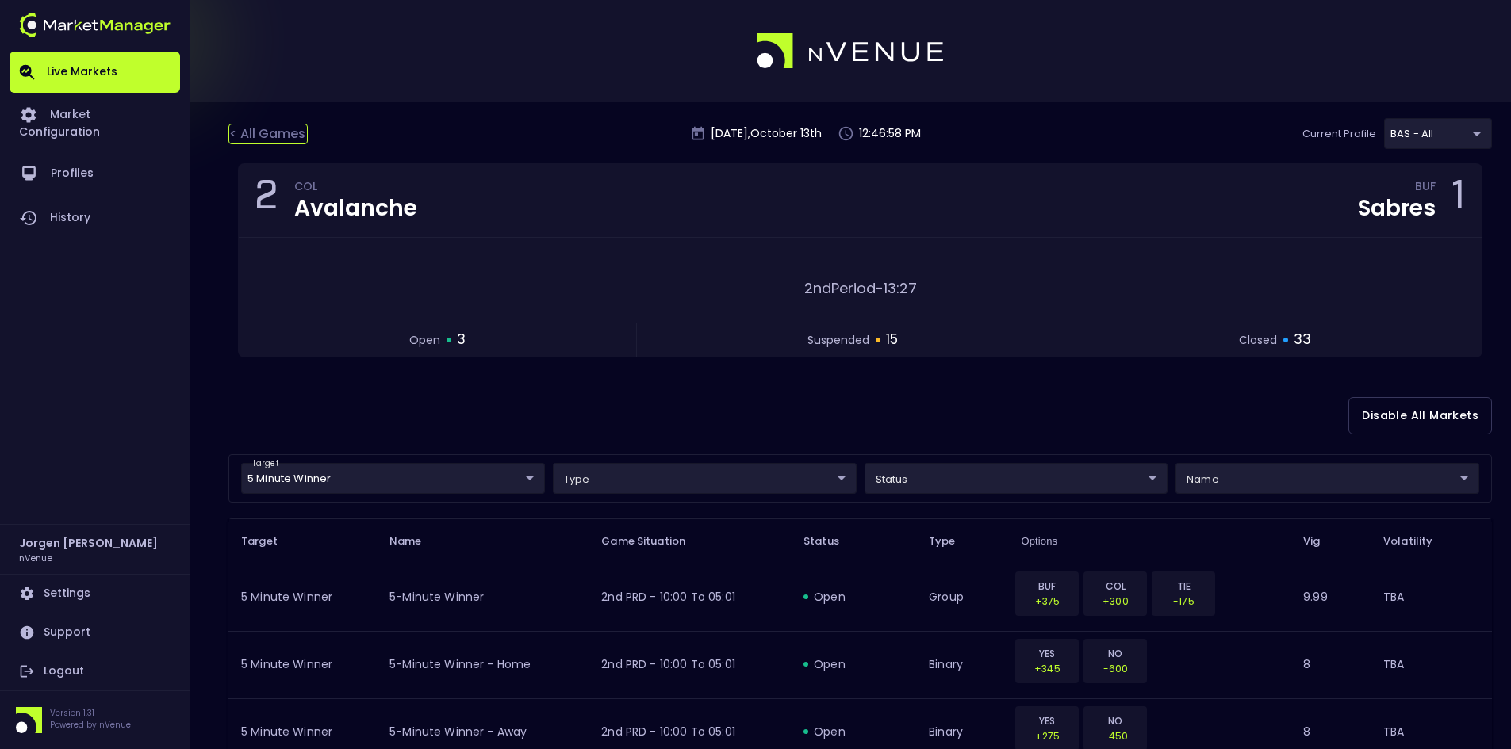 The height and width of the screenshot is (749, 1511). I want to click on p: Version 1.31, so click(90, 713).